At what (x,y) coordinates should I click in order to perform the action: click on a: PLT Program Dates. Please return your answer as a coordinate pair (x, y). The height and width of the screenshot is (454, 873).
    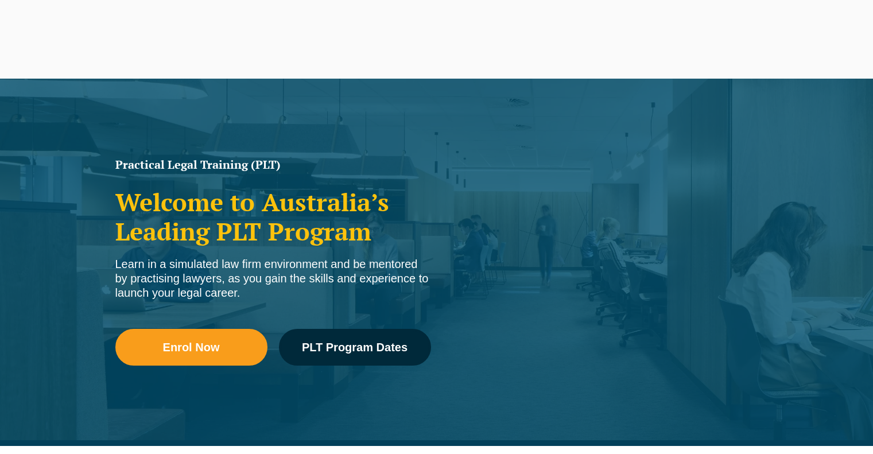
    Looking at the image, I should click on (355, 347).